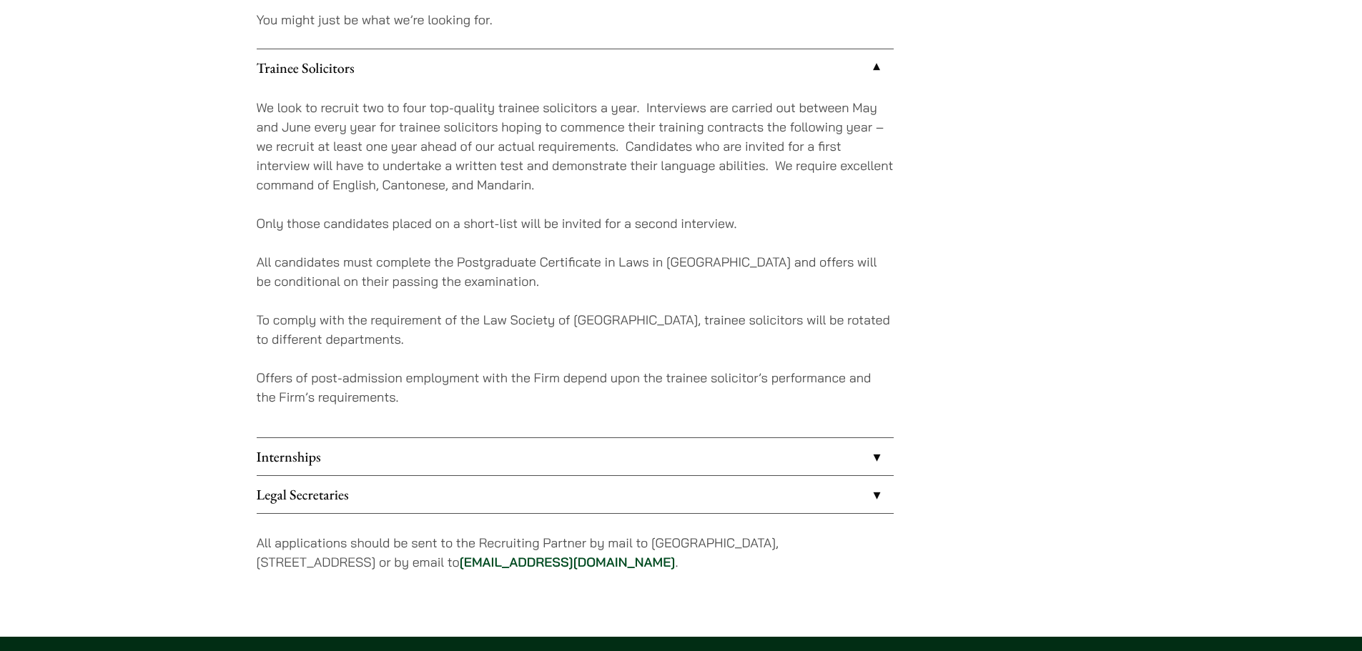  I want to click on p: Only those candidates placed on a short-list will be invited for a second interview., so click(575, 223).